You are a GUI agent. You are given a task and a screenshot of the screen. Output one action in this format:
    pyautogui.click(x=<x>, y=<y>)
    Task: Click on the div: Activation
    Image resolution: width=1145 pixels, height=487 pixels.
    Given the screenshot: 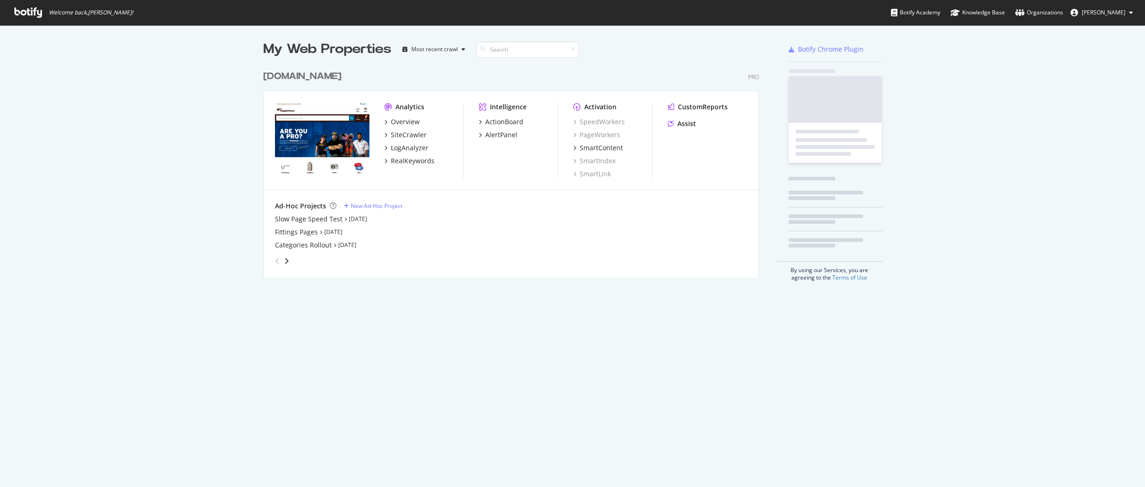 What is the action you would take?
    pyautogui.click(x=600, y=107)
    